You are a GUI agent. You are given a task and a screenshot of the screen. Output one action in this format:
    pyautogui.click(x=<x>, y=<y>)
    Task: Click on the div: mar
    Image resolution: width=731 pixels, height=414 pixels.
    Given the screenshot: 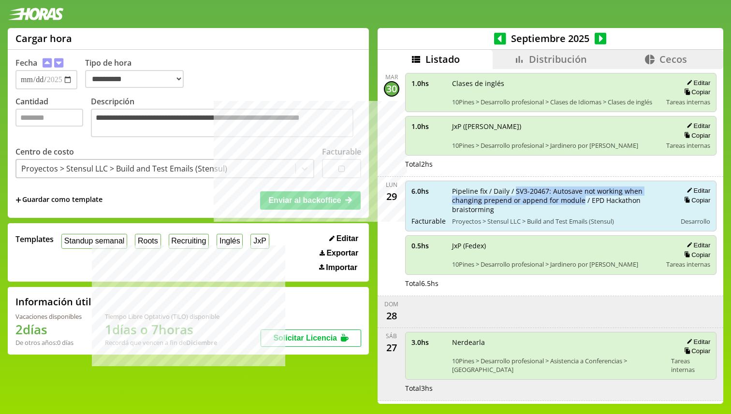 What is the action you would take?
    pyautogui.click(x=391, y=77)
    